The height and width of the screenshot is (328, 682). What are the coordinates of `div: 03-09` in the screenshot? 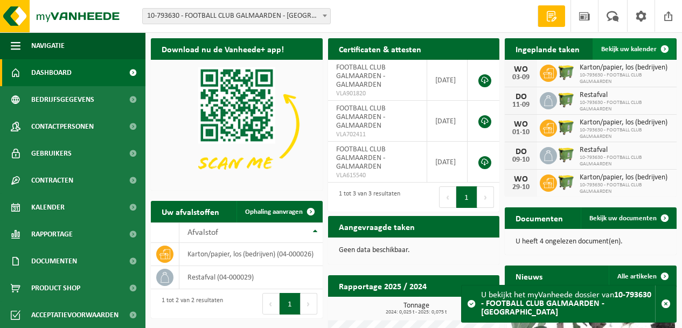 It's located at (521, 78).